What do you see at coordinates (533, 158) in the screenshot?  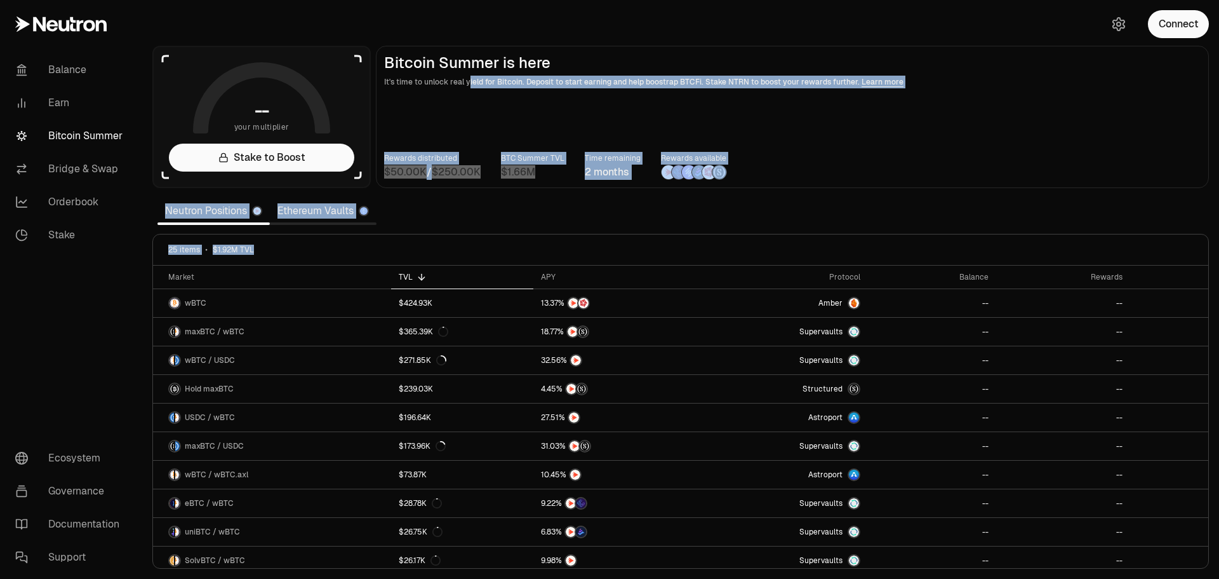 I see `p: BTC Summer TVL` at bounding box center [533, 158].